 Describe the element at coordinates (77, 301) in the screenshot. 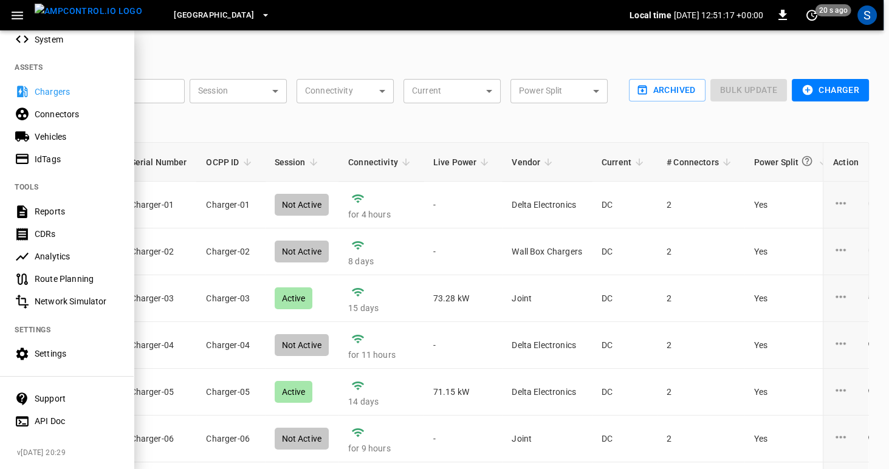

I see `div: Network Simulator` at that location.